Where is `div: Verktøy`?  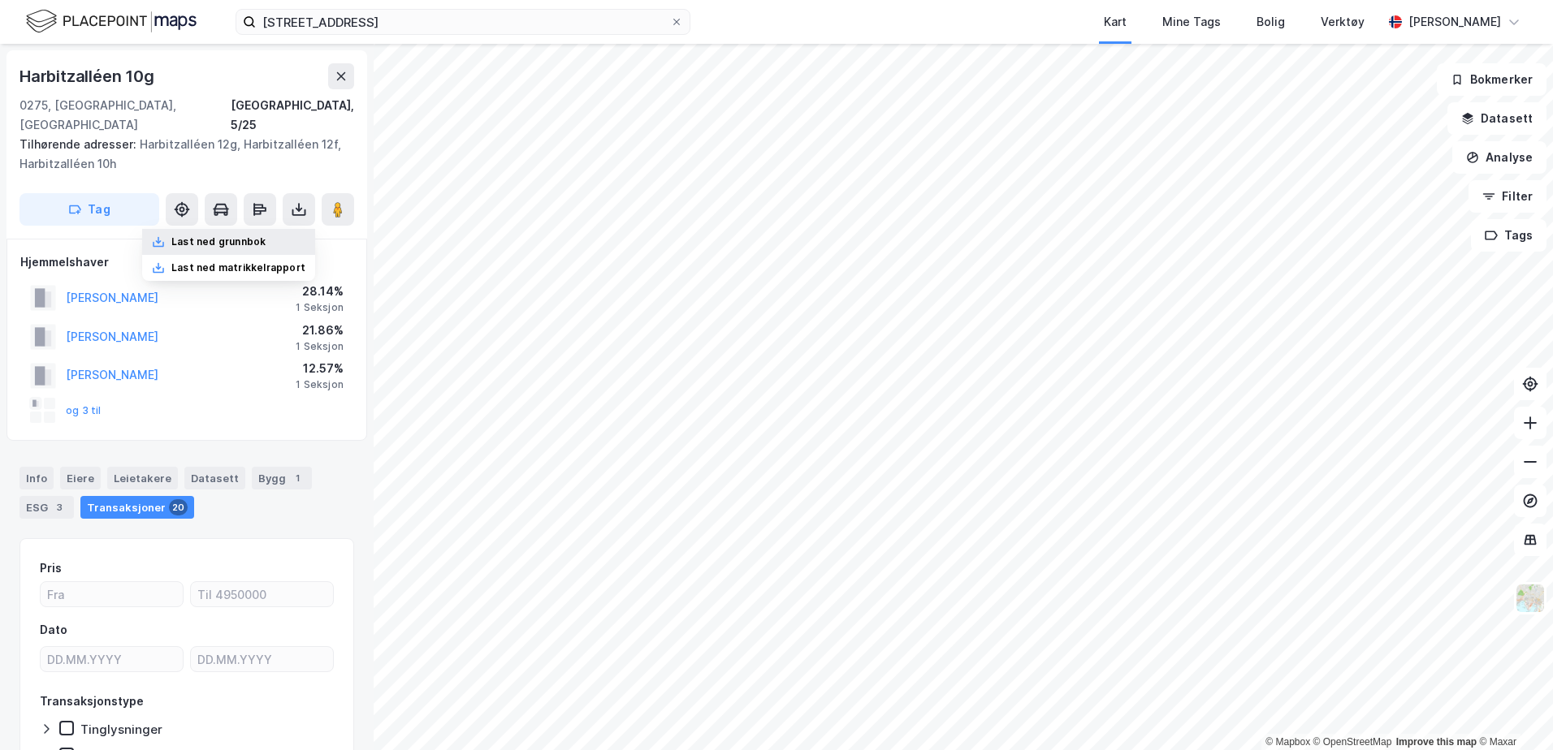
div: Verktøy is located at coordinates (1342, 22).